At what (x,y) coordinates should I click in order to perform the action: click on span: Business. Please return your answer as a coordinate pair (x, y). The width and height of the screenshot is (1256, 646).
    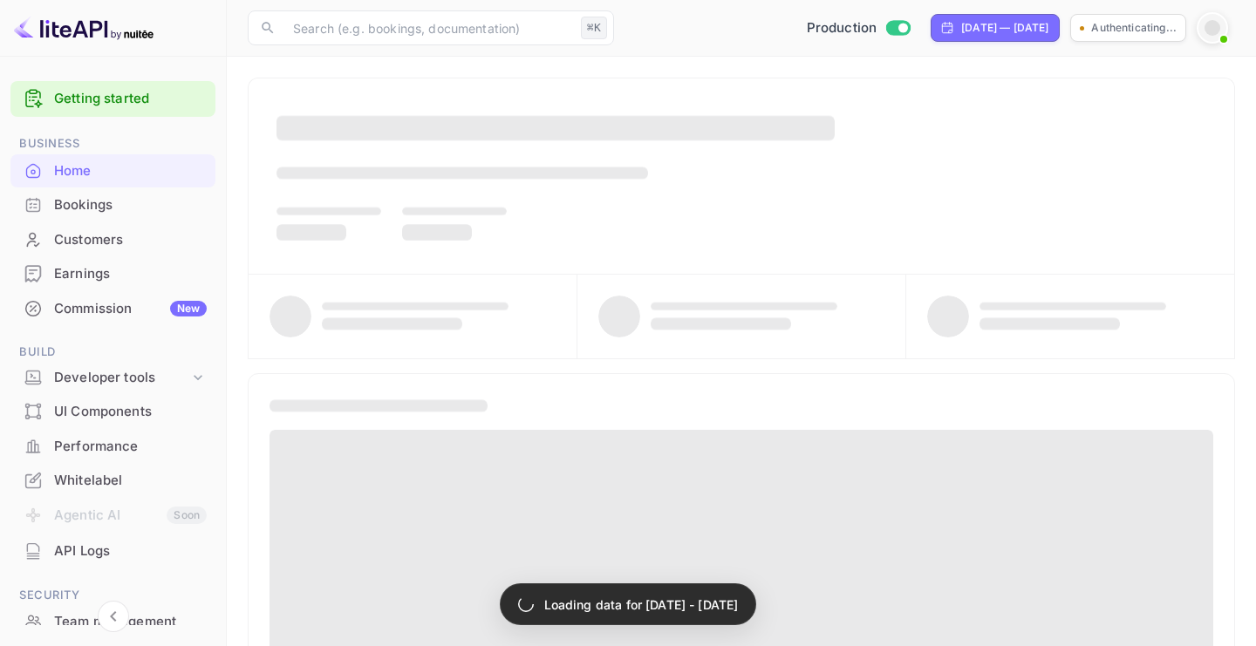
    Looking at the image, I should click on (113, 144).